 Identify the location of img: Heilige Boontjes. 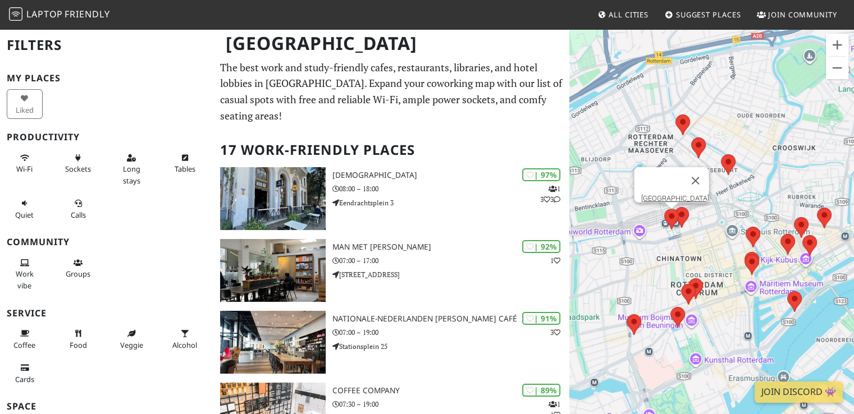
(272, 199).